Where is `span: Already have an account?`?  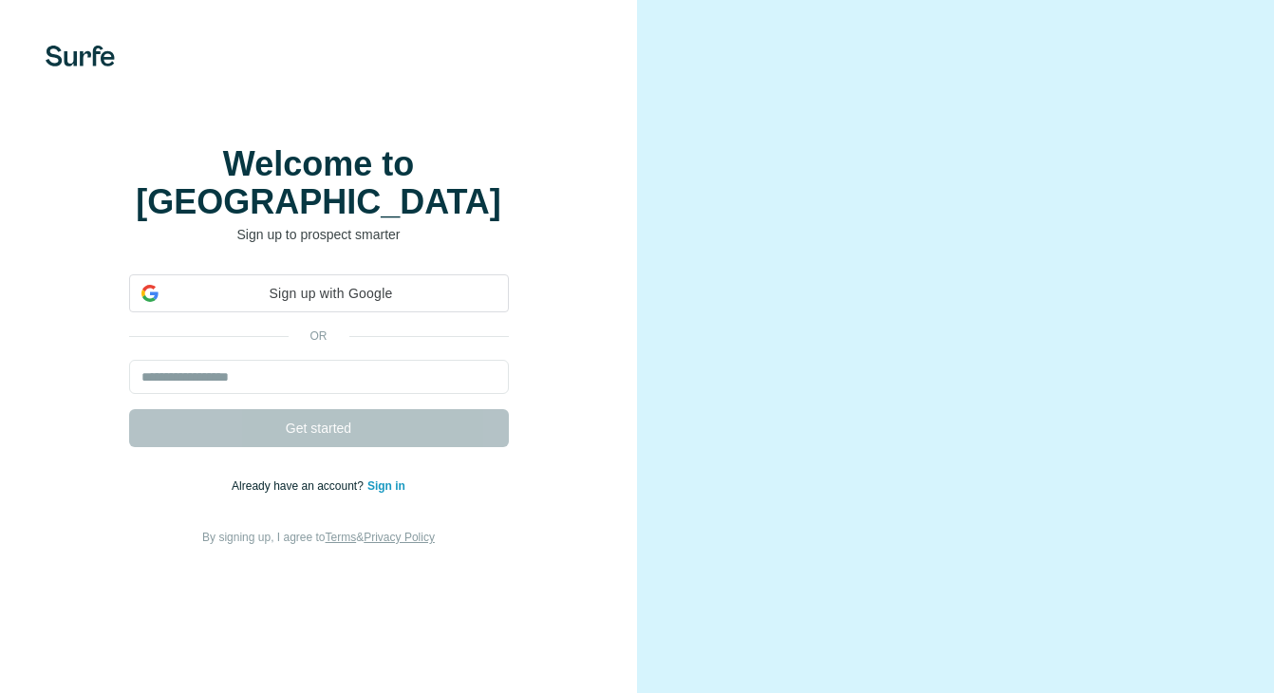 span: Already have an account? is located at coordinates (299, 486).